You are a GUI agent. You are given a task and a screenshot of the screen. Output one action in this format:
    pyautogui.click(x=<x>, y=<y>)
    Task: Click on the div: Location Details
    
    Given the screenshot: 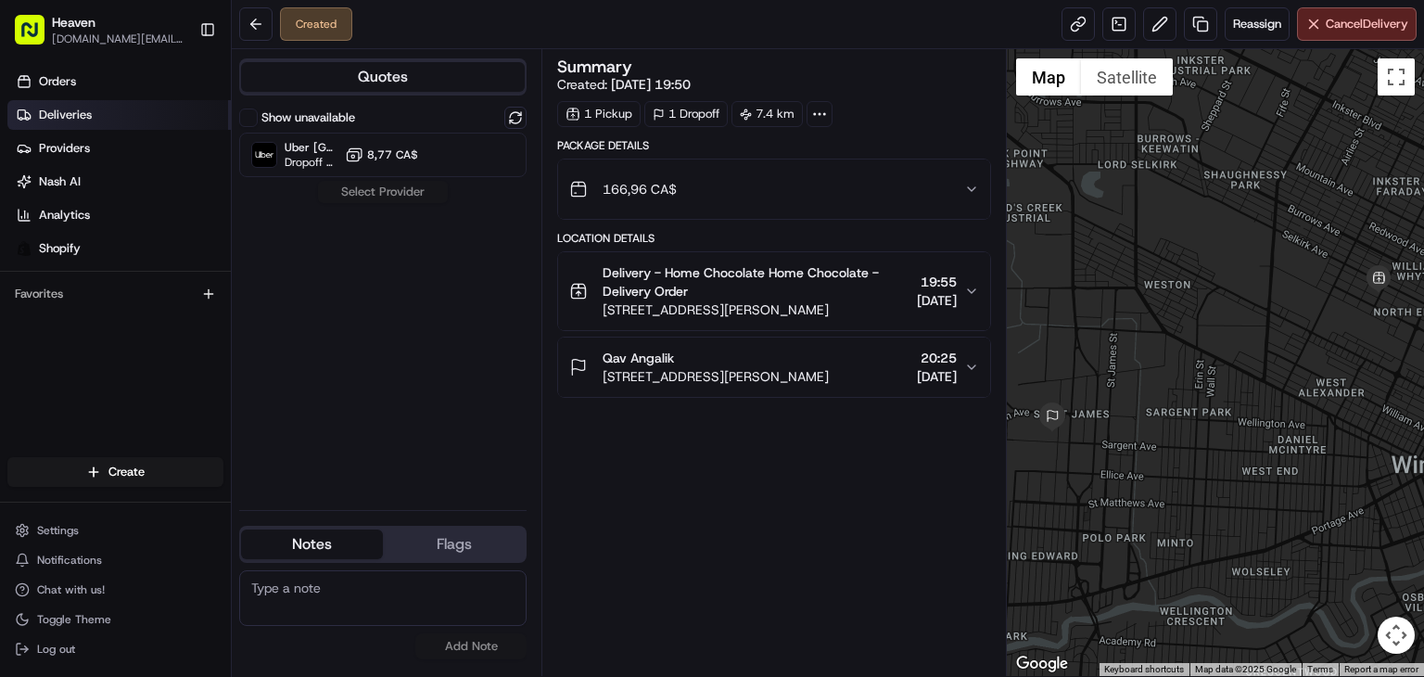 What is the action you would take?
    pyautogui.click(x=774, y=238)
    